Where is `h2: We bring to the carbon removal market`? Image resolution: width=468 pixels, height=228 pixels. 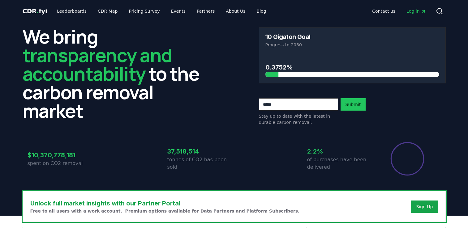 h2: We bring to the carbon removal market is located at coordinates (116, 74).